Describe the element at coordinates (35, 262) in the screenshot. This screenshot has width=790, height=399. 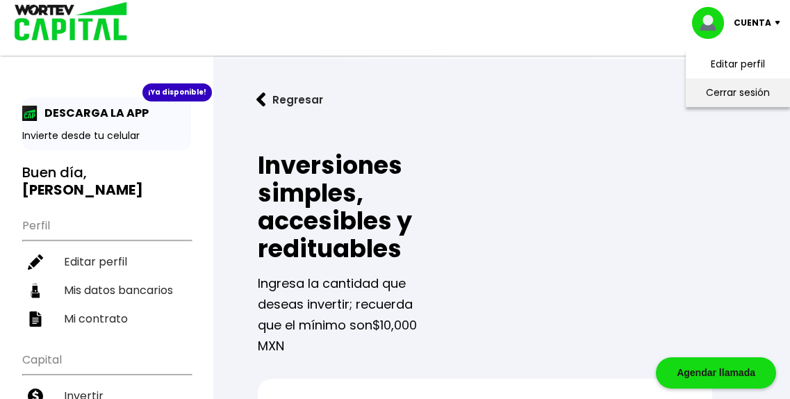
I see `img: editar-icon.952d3147.svg` at that location.